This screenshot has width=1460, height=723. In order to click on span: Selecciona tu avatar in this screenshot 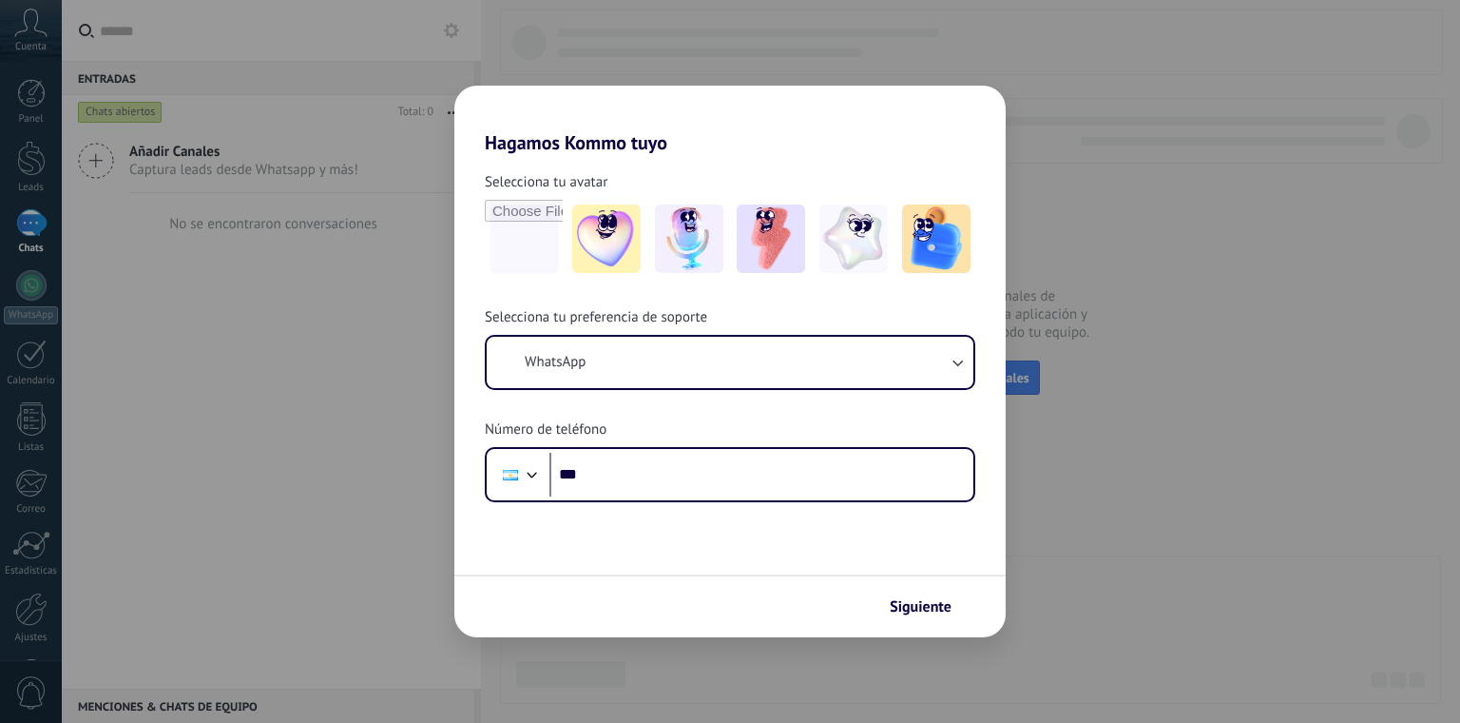, I will do `click(546, 183)`.